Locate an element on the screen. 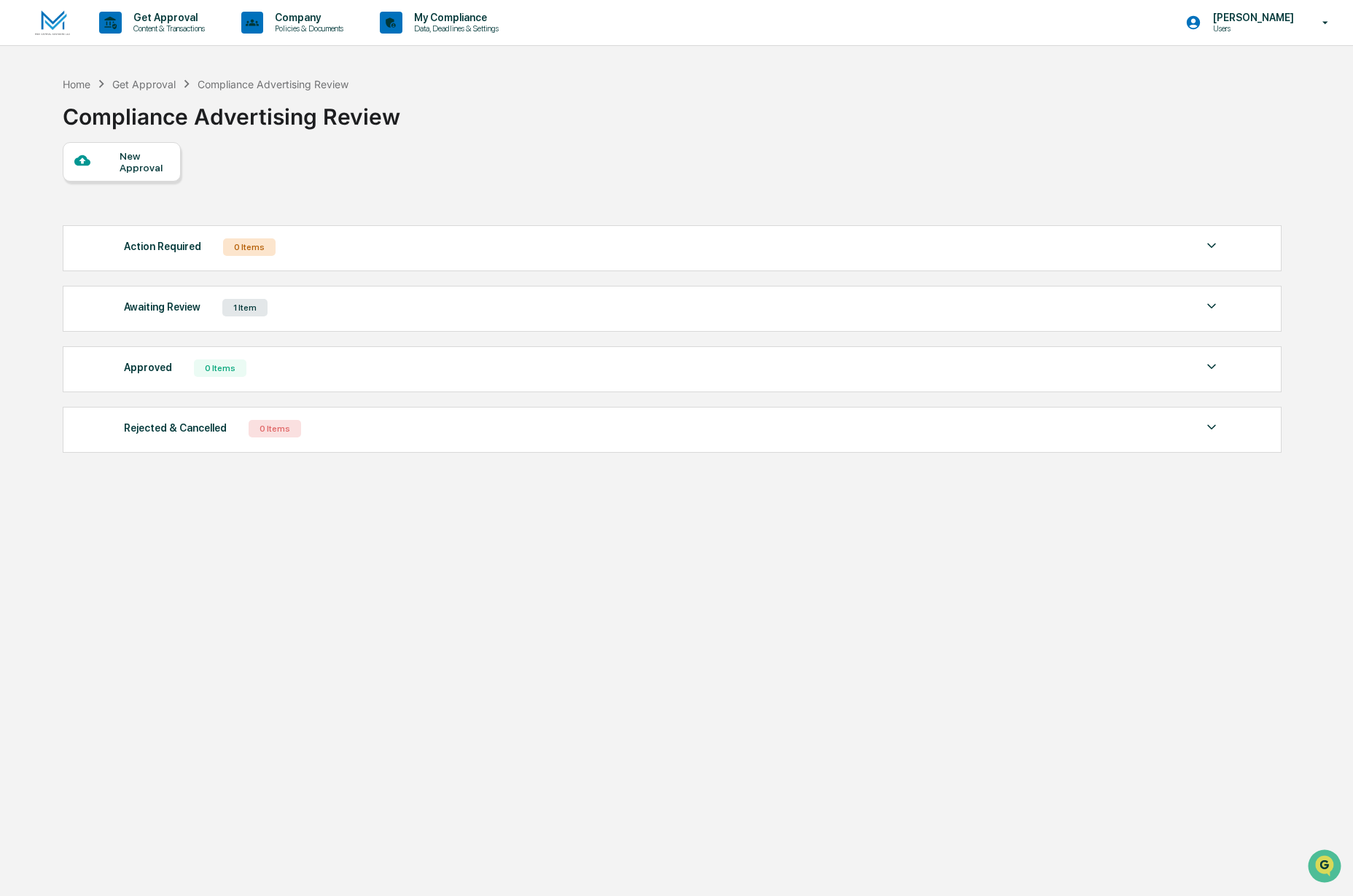 The width and height of the screenshot is (1353, 896). div: Rejected & Cancelled is located at coordinates (175, 428).